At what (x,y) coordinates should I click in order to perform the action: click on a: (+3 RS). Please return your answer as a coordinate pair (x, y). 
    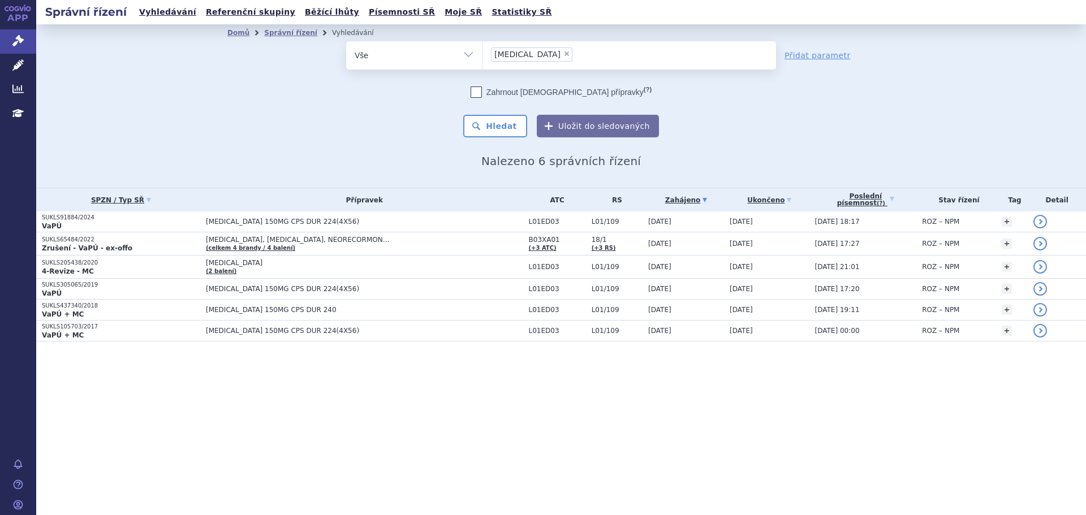
    Looking at the image, I should click on (604, 248).